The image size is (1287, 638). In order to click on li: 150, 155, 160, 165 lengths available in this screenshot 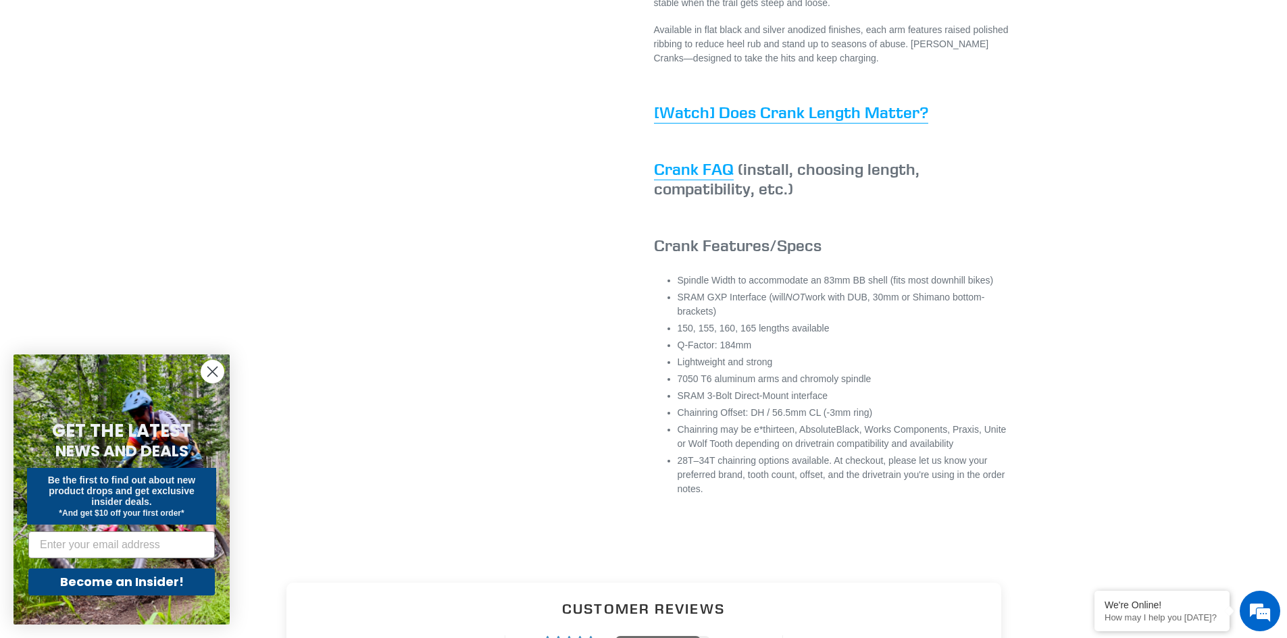, I will do `click(844, 328)`.